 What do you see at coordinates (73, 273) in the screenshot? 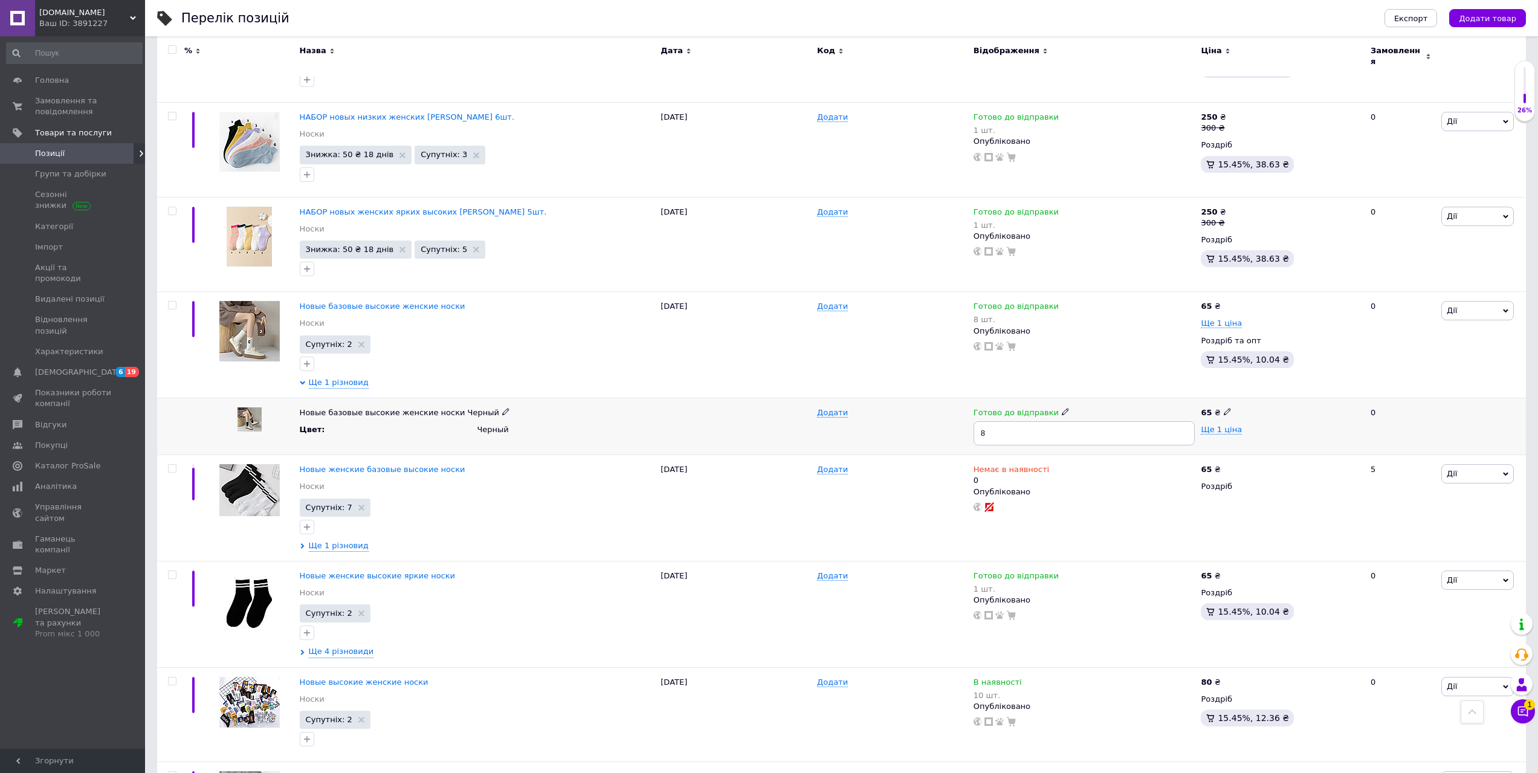
I see `span: Акції та промокоди` at bounding box center [73, 273].